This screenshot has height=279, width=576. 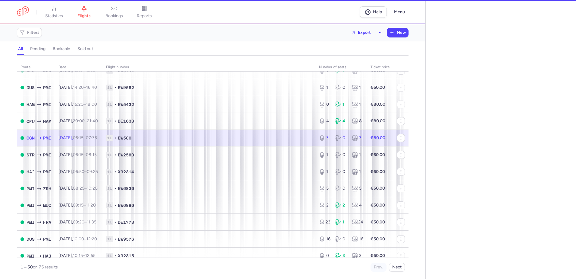 I want to click on span: DE1633, so click(x=126, y=121).